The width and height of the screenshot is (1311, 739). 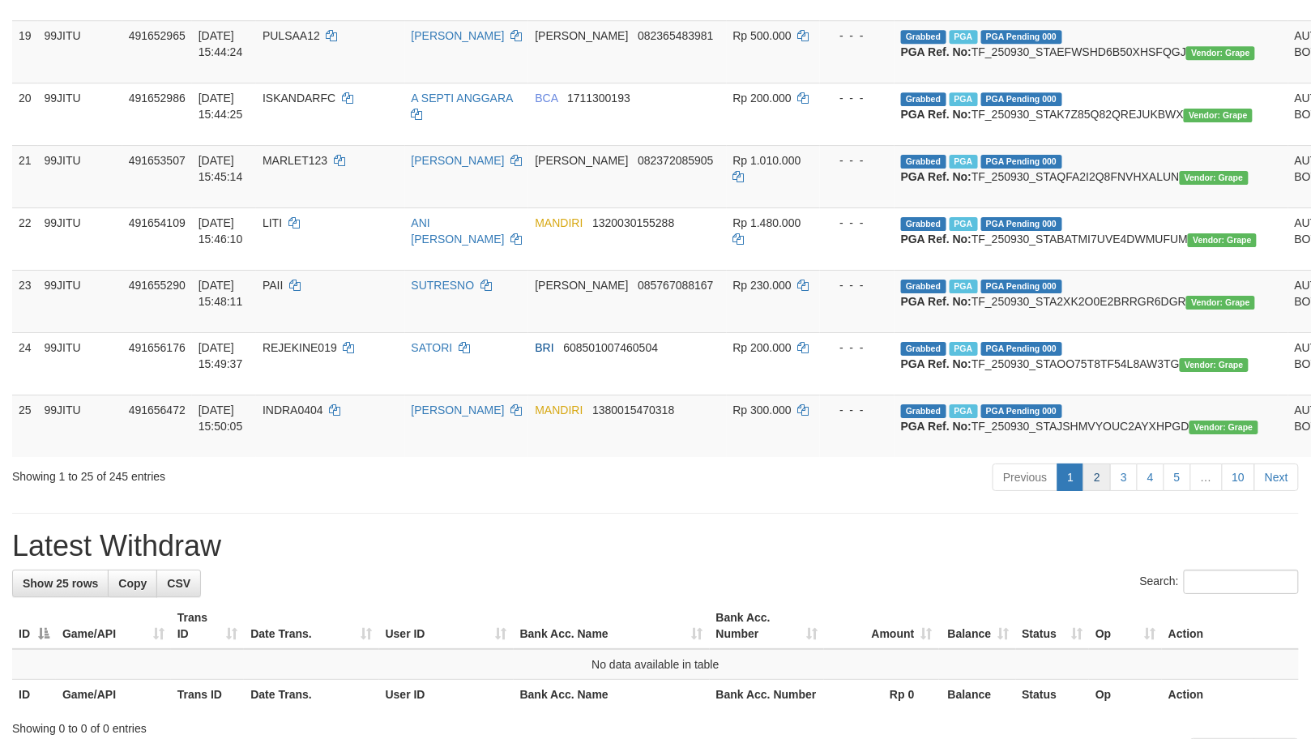 I want to click on td: TF_250930_STAQFA2I2Q8FNVHXALUN, so click(x=1092, y=176).